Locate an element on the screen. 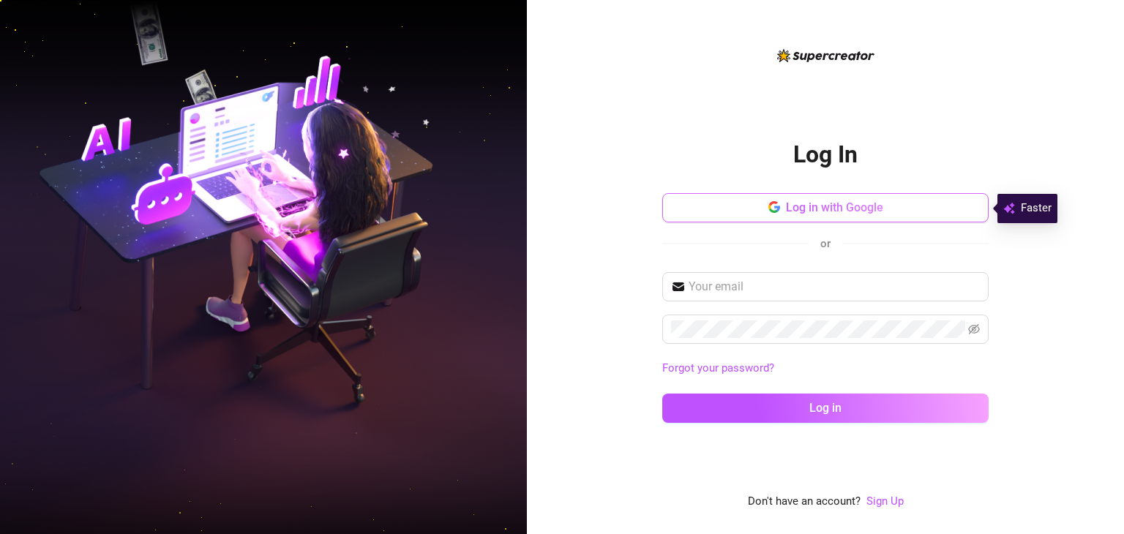  span: or is located at coordinates (825, 244).